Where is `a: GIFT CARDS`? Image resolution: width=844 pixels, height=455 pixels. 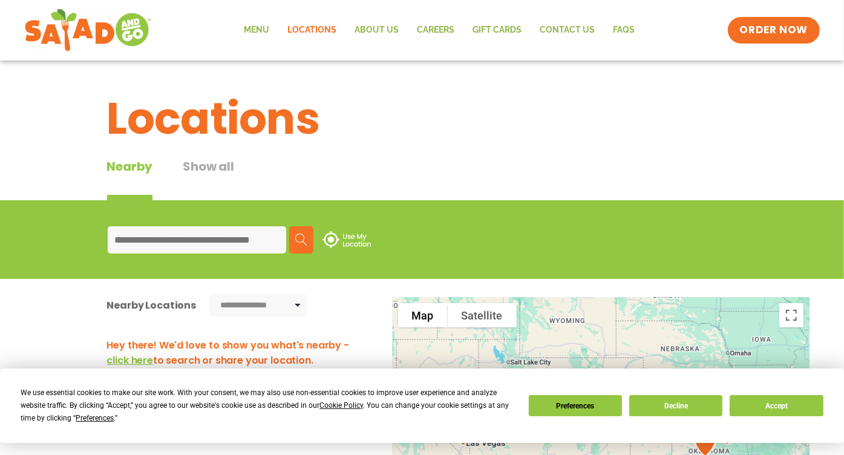 a: GIFT CARDS is located at coordinates (498, 30).